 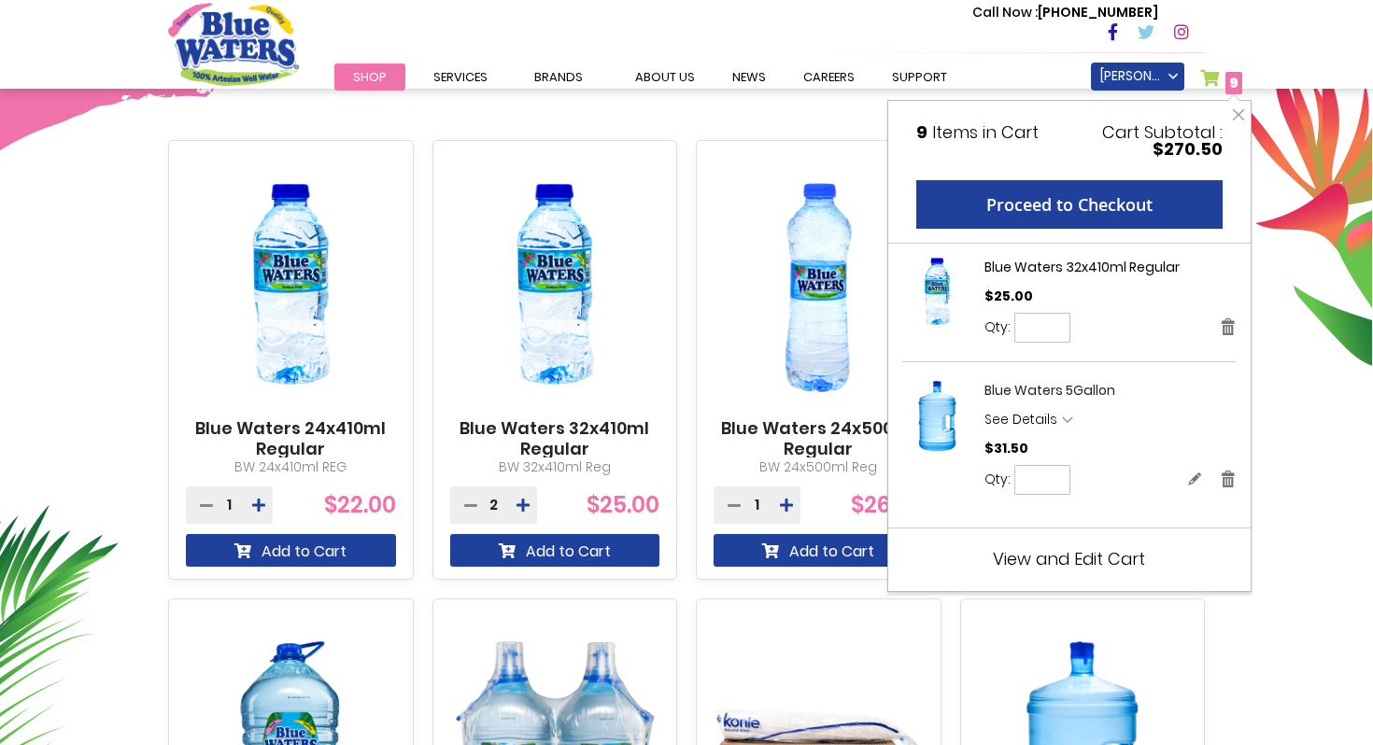 What do you see at coordinates (1187, 149) in the screenshot?
I see `span: $270.50` at bounding box center [1187, 149].